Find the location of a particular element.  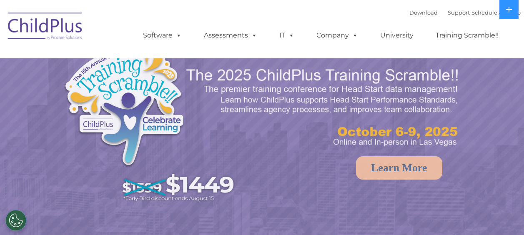

a: Support is located at coordinates (458, 12).